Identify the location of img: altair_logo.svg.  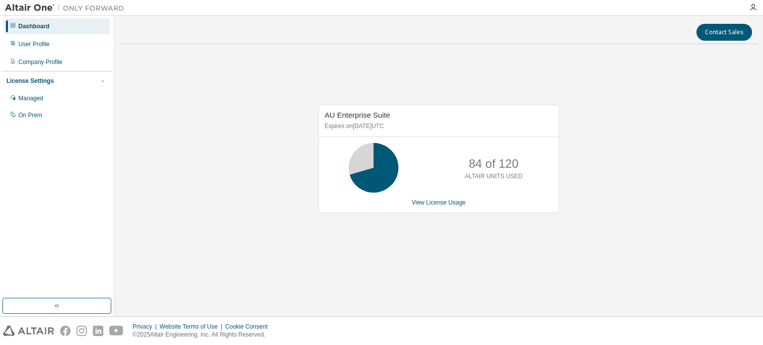
(28, 331).